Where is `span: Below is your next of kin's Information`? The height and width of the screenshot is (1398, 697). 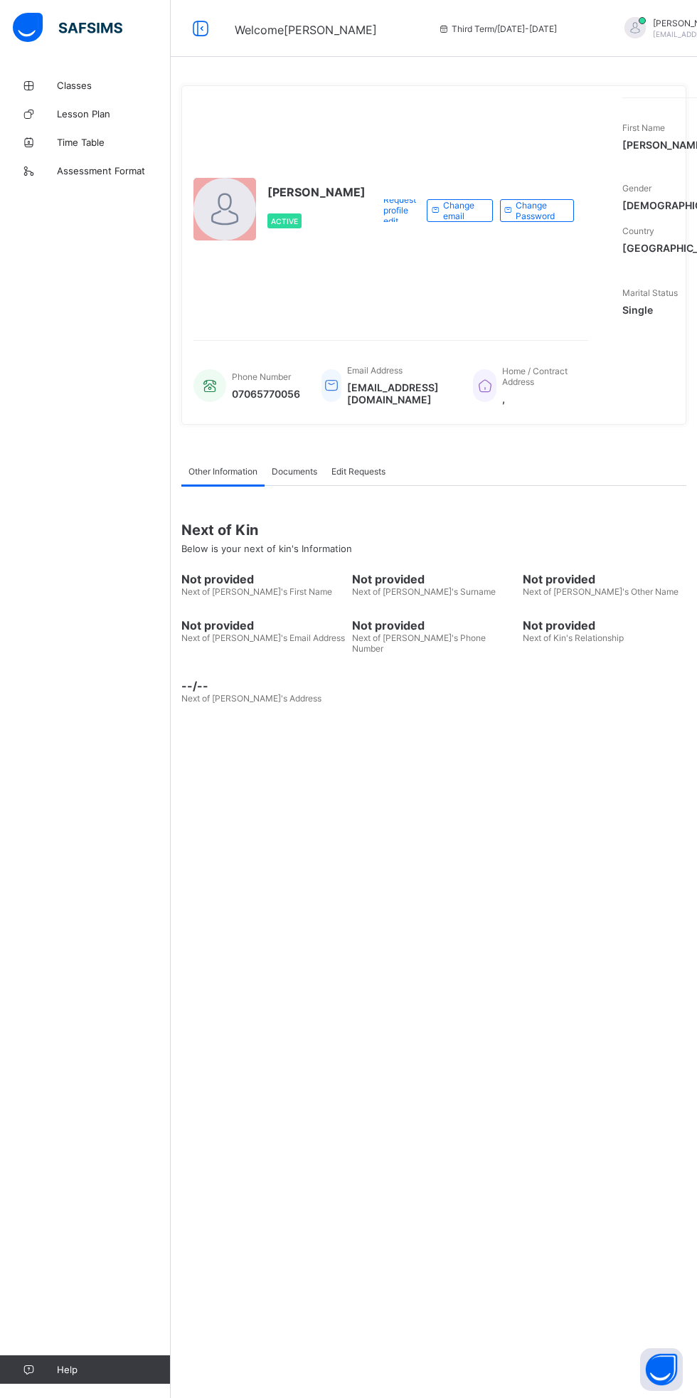 span: Below is your next of kin's Information is located at coordinates (267, 549).